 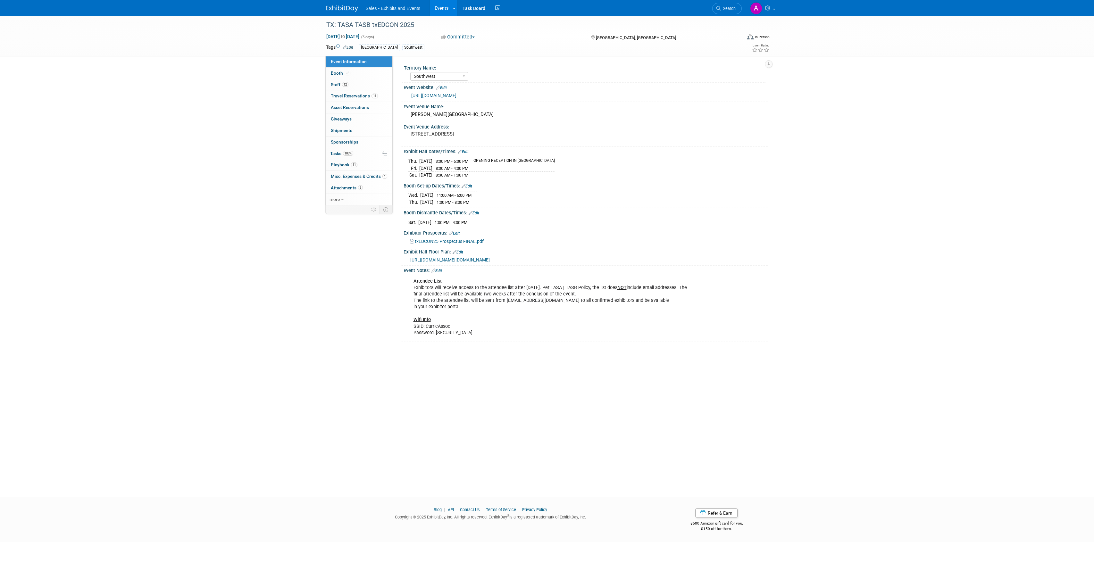 I want to click on span: to, so click(x=343, y=37).